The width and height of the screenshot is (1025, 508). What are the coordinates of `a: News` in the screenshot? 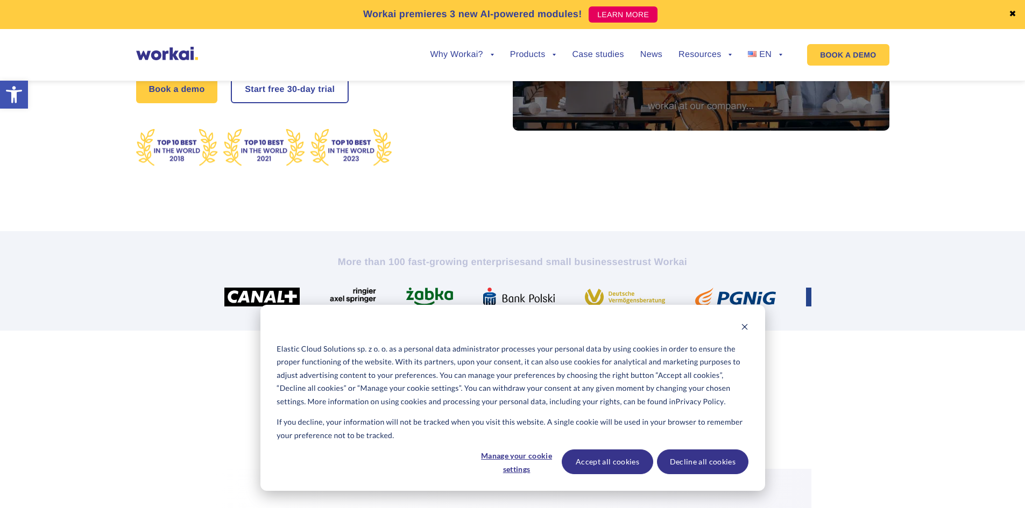 It's located at (651, 55).